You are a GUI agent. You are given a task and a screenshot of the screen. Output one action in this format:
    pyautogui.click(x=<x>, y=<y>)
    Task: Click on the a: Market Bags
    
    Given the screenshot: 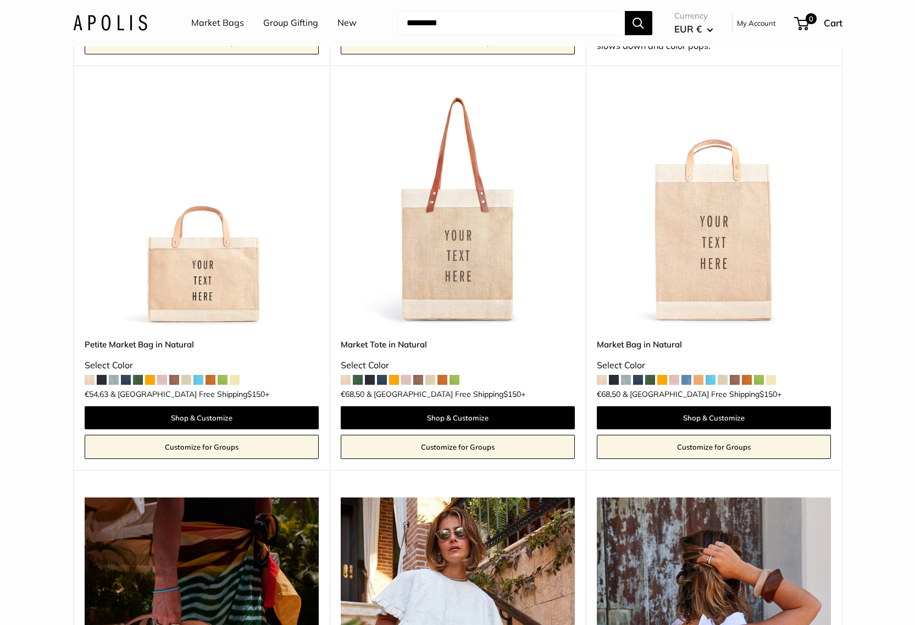 What is the action you would take?
    pyautogui.click(x=218, y=23)
    